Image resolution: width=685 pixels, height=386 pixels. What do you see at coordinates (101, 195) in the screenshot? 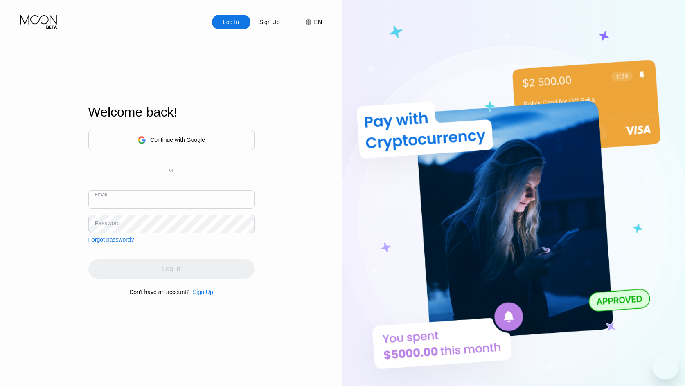
I see `div: Email` at bounding box center [101, 195].